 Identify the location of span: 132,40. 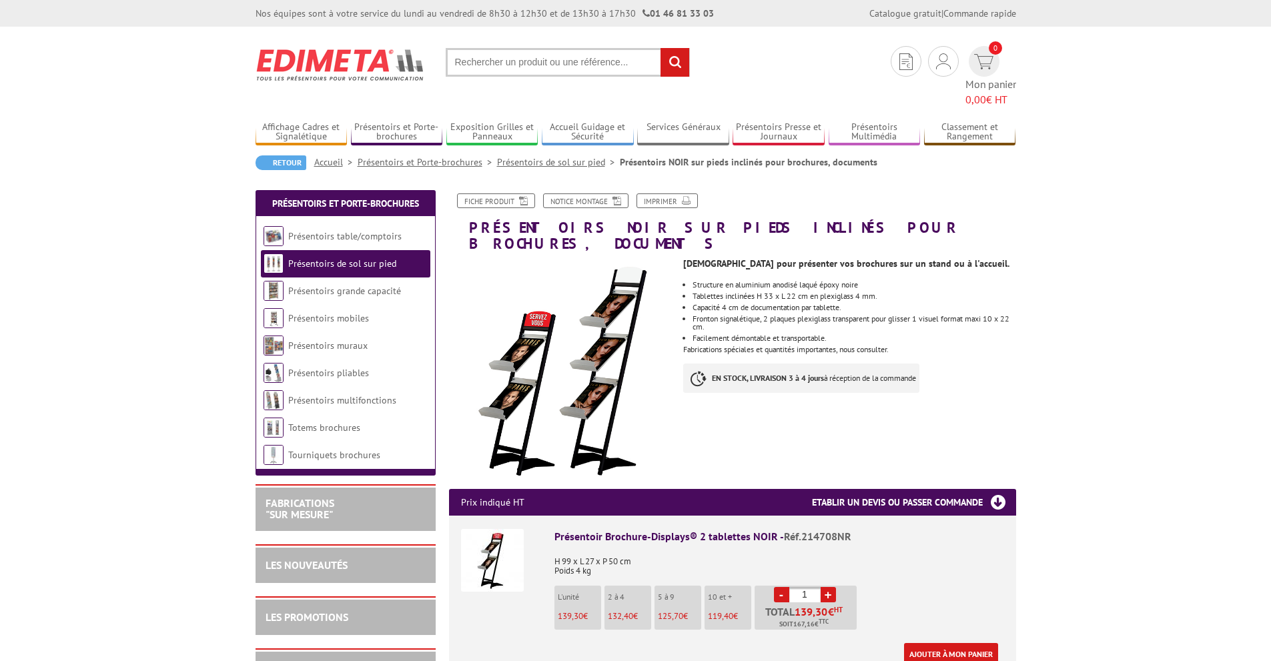
(621, 616).